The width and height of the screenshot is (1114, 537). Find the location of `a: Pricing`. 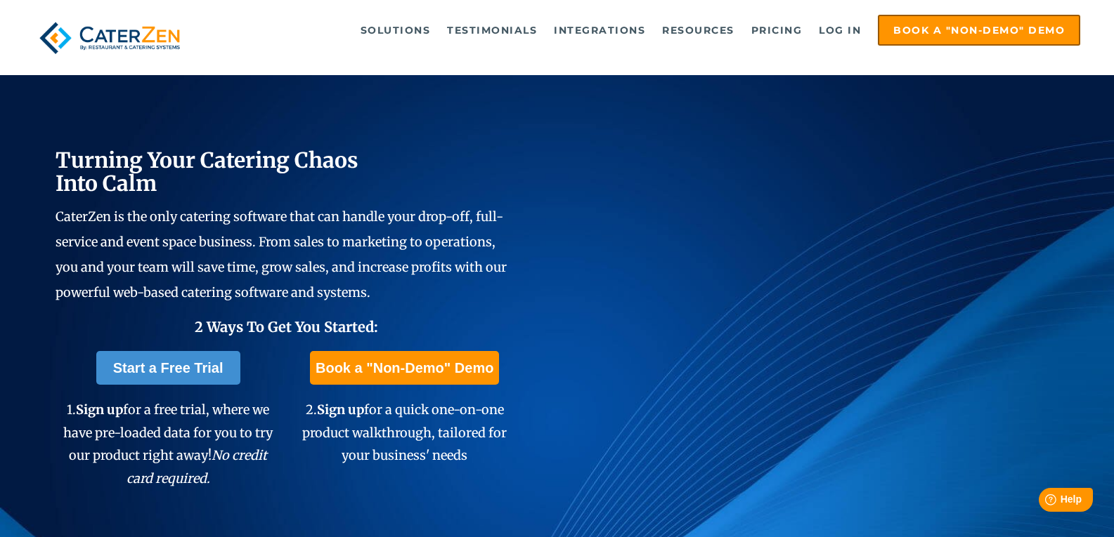

a: Pricing is located at coordinates (776, 30).